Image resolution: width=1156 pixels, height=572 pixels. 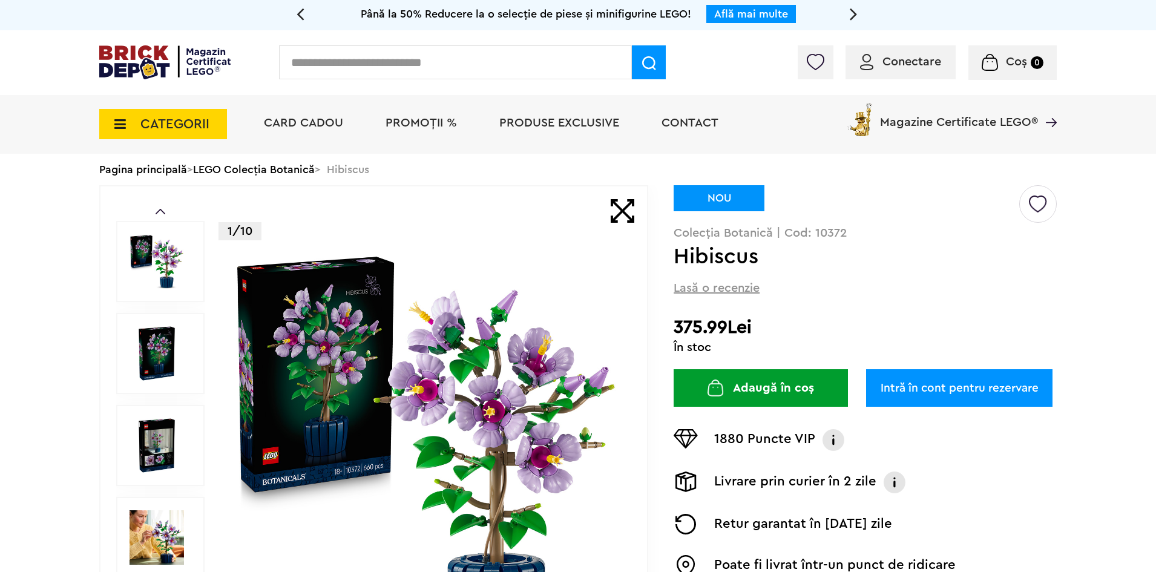 What do you see at coordinates (578, 170) in the screenshot?
I see `div: > > Hibiscus` at bounding box center [578, 170].